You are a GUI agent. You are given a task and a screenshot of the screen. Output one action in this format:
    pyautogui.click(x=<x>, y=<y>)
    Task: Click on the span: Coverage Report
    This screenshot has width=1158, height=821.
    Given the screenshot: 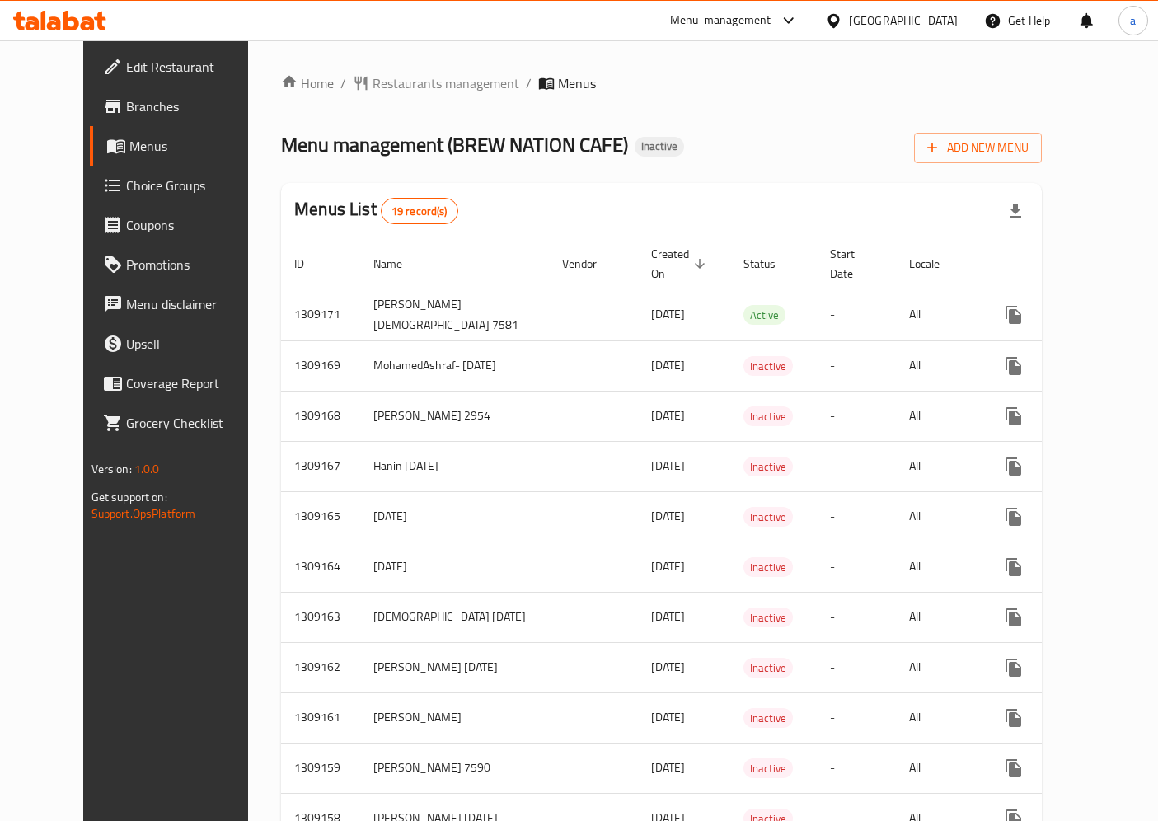 What is the action you would take?
    pyautogui.click(x=195, y=383)
    